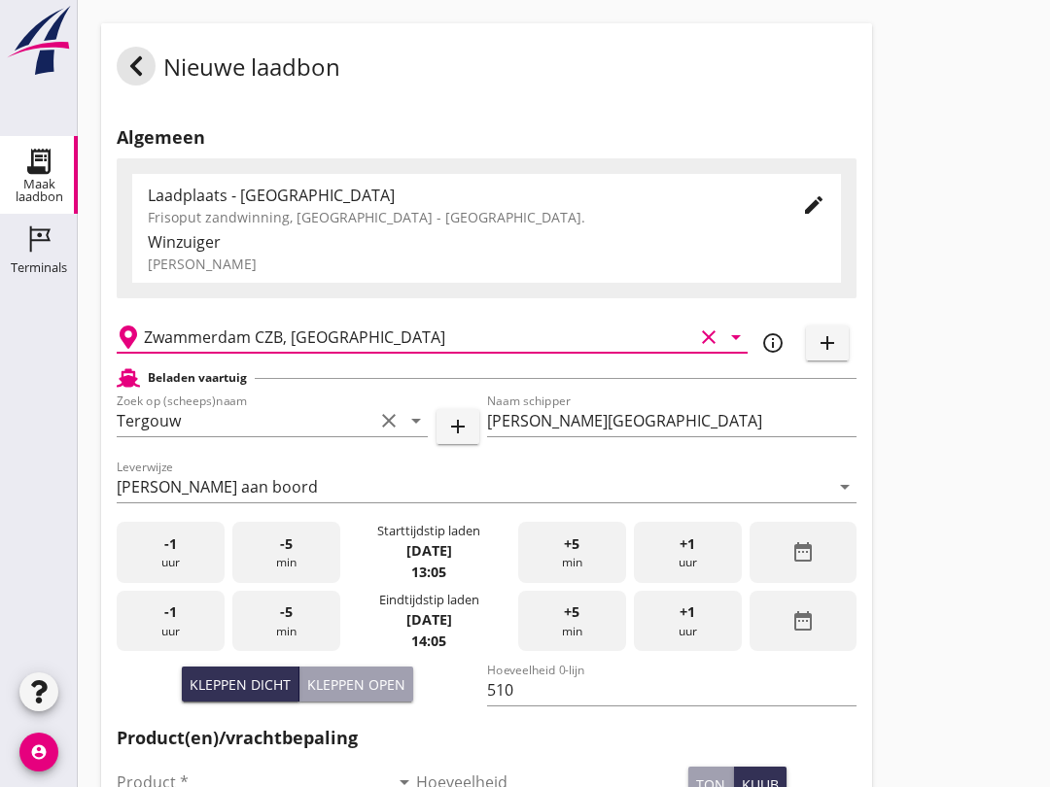 This screenshot has height=787, width=1050. I want to click on div: Winzuiger, so click(486, 242).